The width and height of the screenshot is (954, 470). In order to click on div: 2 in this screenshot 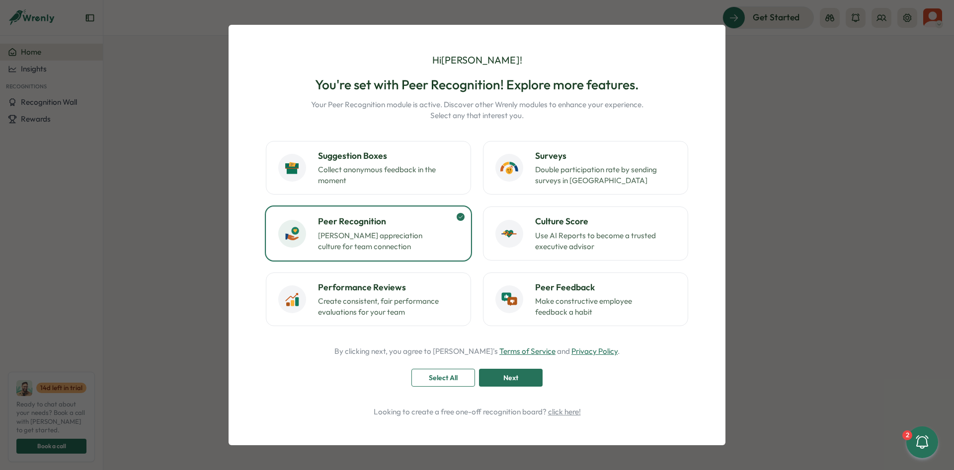, I will do `click(907, 436)`.